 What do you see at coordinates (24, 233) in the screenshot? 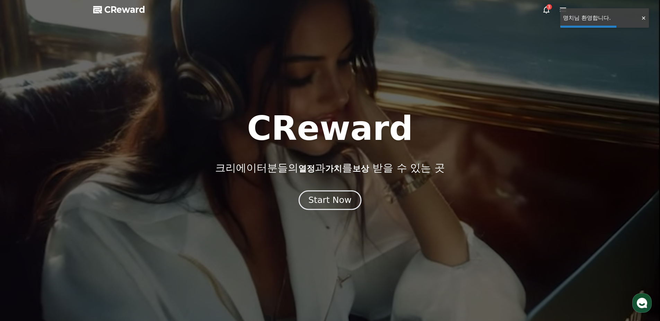
I see `span: 홈` at bounding box center [24, 233].